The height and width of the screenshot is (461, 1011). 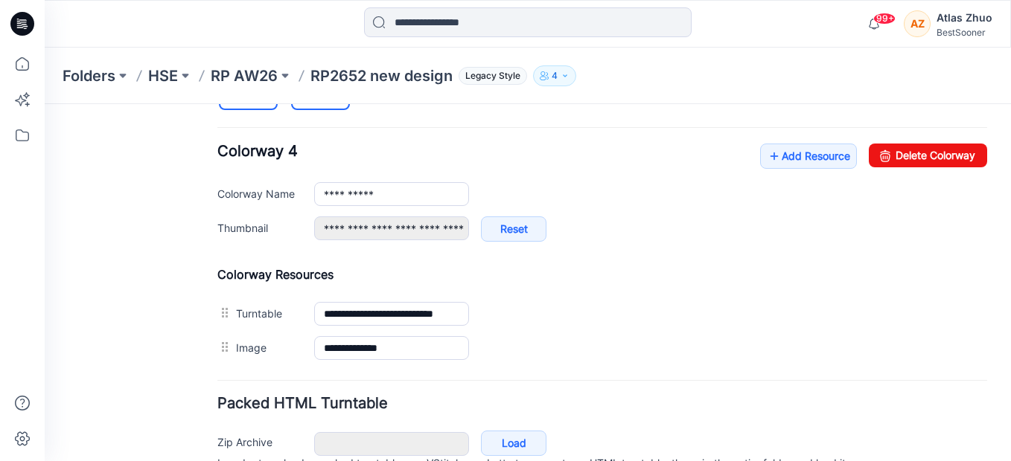 I want to click on span: 99+, so click(x=884, y=19).